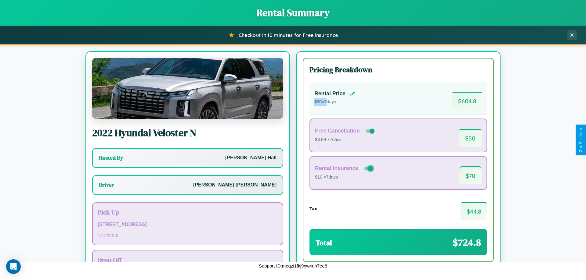 The height and width of the screenshot is (280, 586). I want to click on h4: Tax, so click(313, 209).